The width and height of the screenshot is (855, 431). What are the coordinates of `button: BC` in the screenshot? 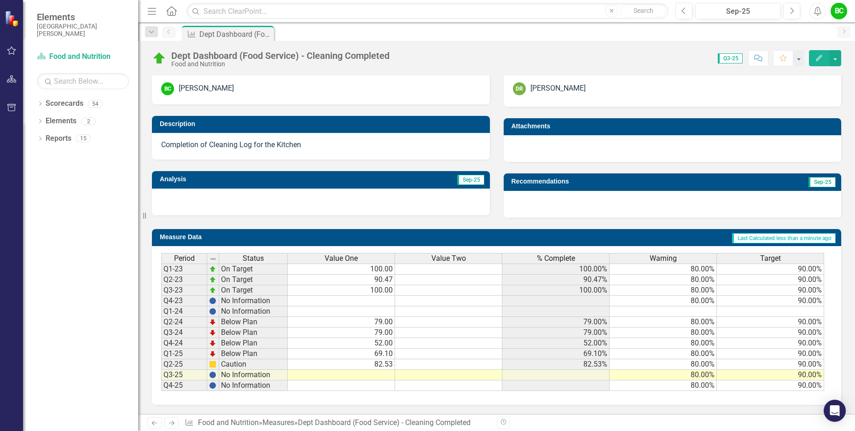 It's located at (839, 11).